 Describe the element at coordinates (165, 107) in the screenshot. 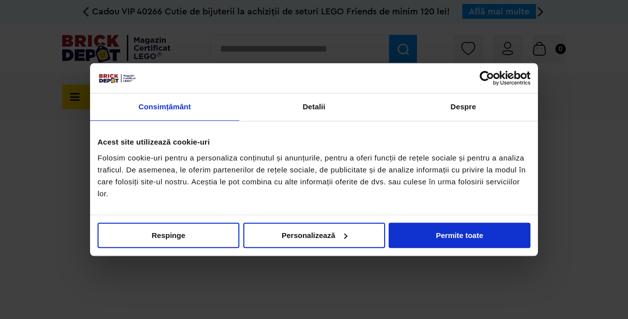

I see `a: Consimțământ` at that location.